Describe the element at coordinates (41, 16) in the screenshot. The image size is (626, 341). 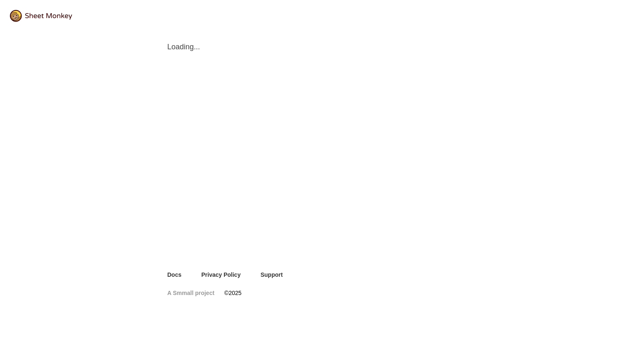
I see `img: logo@2x.png` at that location.